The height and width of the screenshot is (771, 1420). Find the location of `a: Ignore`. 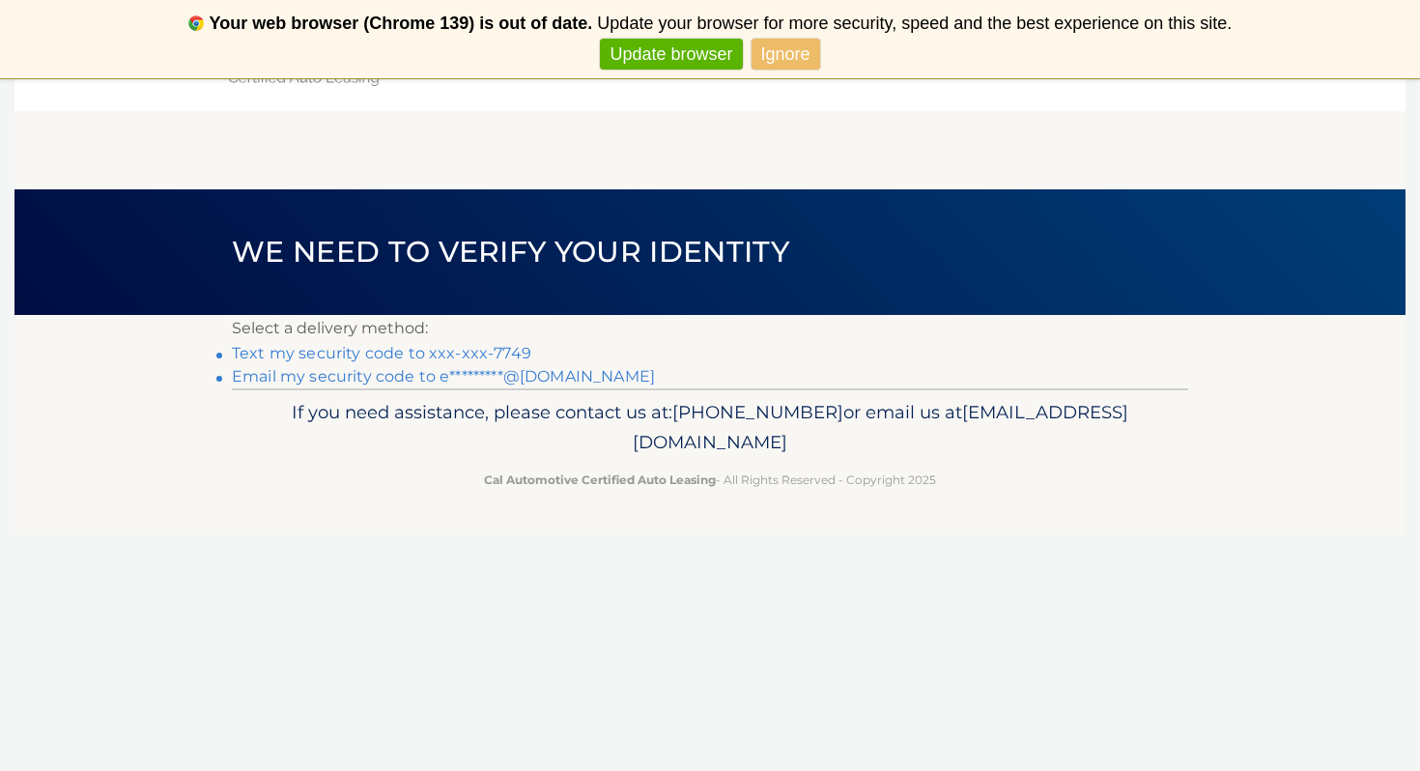

a: Ignore is located at coordinates (785, 54).